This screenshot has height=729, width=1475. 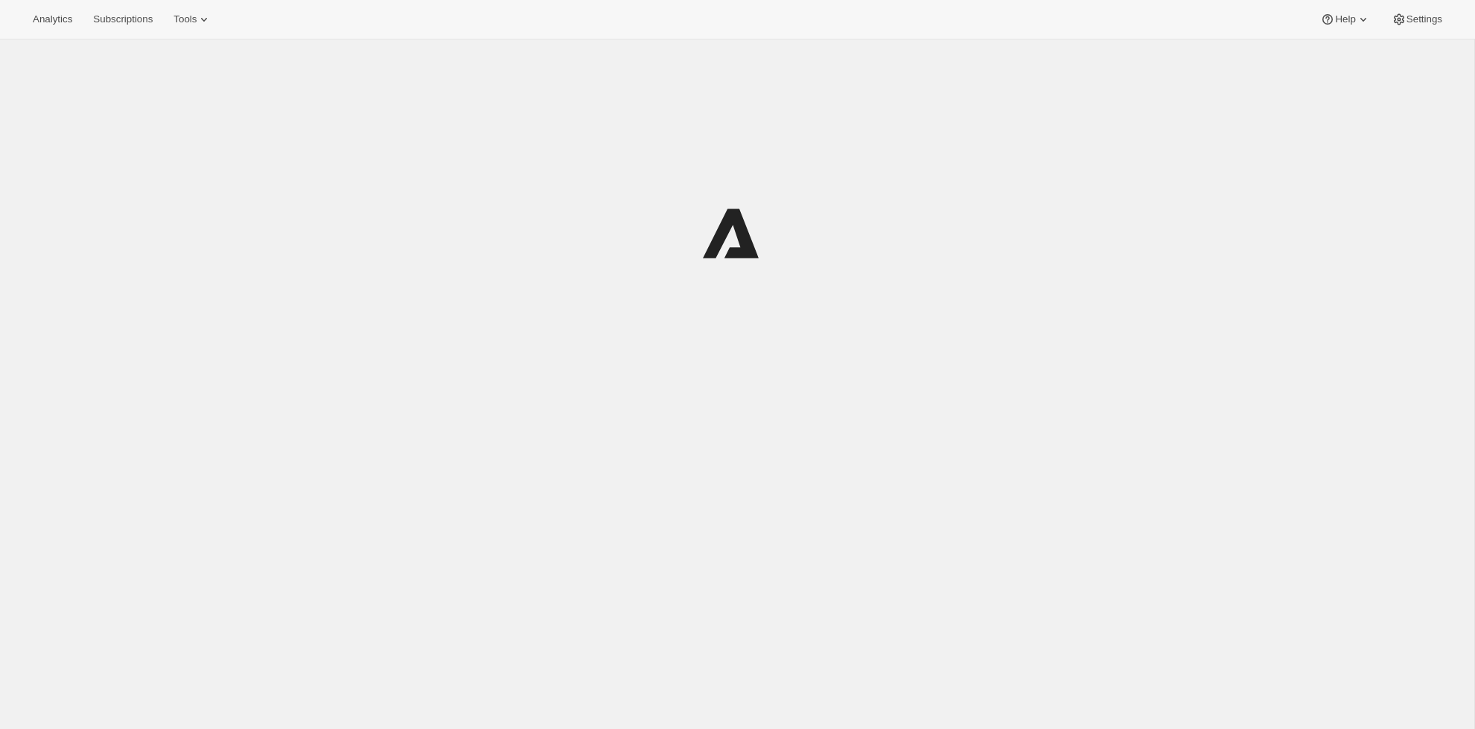 What do you see at coordinates (1345, 19) in the screenshot?
I see `button: Help` at bounding box center [1345, 19].